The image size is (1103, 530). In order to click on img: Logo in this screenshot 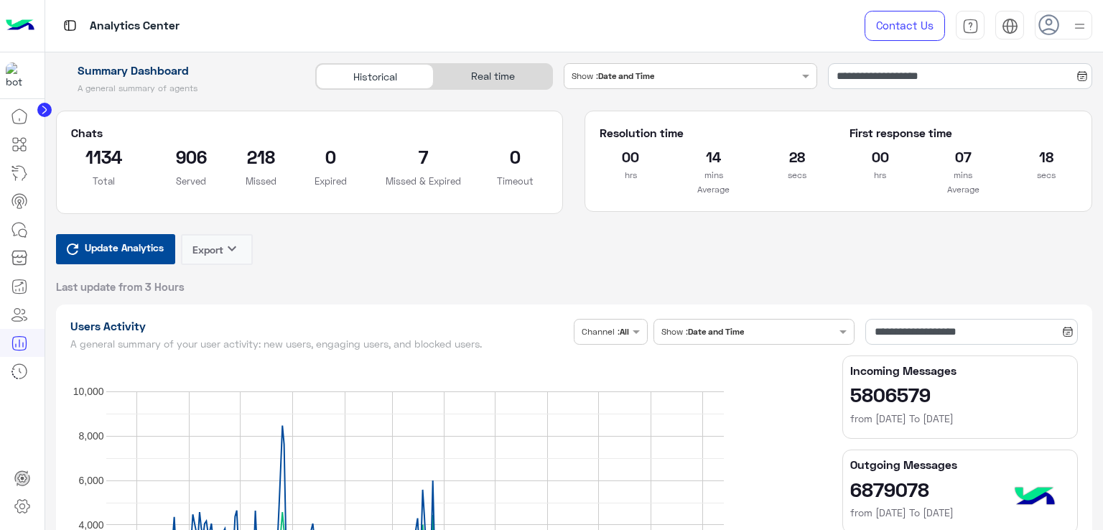, I will do `click(20, 26)`.